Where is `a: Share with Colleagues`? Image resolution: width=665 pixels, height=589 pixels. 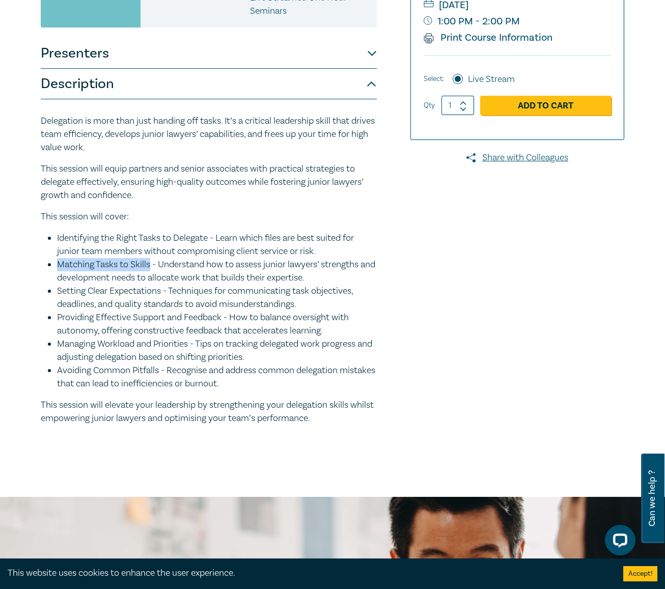 a: Share with Colleagues is located at coordinates (517, 158).